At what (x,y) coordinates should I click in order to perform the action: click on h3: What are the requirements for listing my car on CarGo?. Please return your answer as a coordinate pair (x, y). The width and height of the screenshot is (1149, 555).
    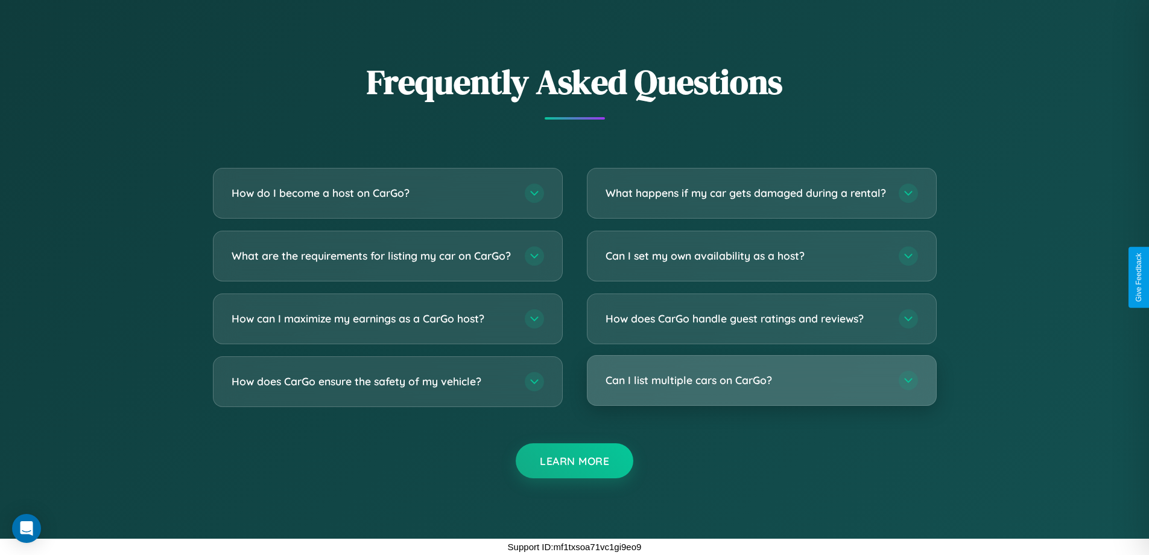
    Looking at the image, I should click on (372, 255).